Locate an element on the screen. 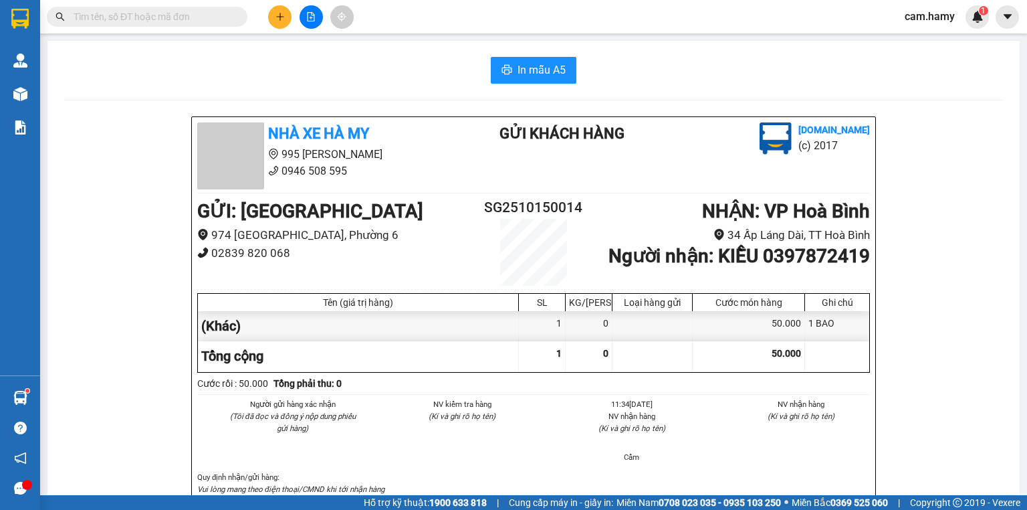 The image size is (1027, 510). div: Loại hàng gửi is located at coordinates (652, 302).